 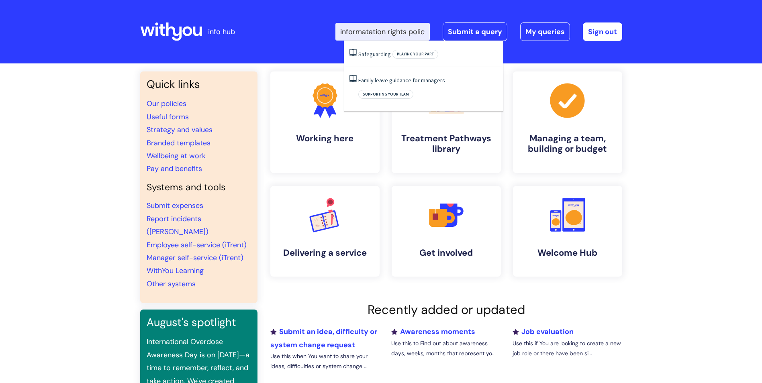 What do you see at coordinates (402, 80) in the screenshot?
I see `a: Family leave guidance for managers` at bounding box center [402, 80].